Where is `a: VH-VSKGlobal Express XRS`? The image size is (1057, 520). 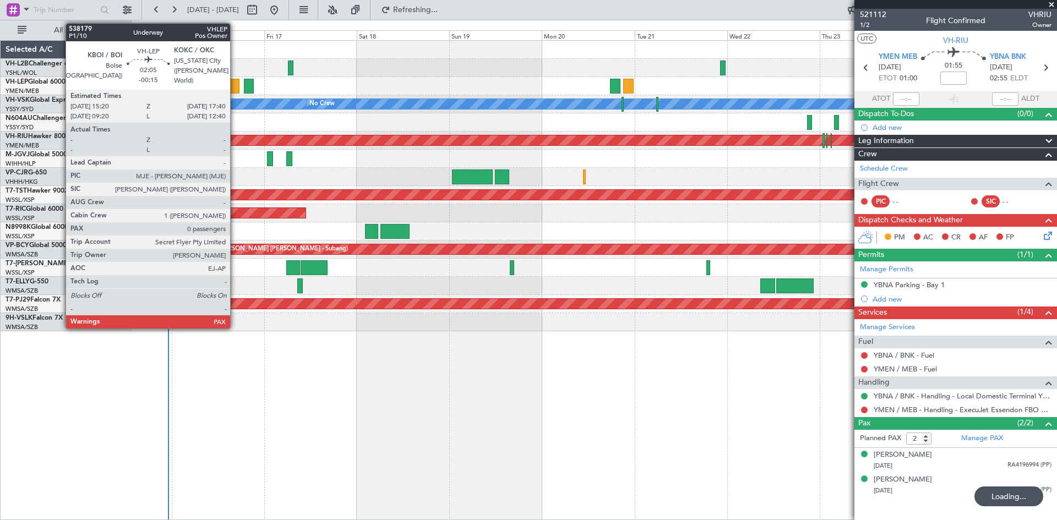 a: VH-VSKGlobal Express XRS is located at coordinates (48, 100).